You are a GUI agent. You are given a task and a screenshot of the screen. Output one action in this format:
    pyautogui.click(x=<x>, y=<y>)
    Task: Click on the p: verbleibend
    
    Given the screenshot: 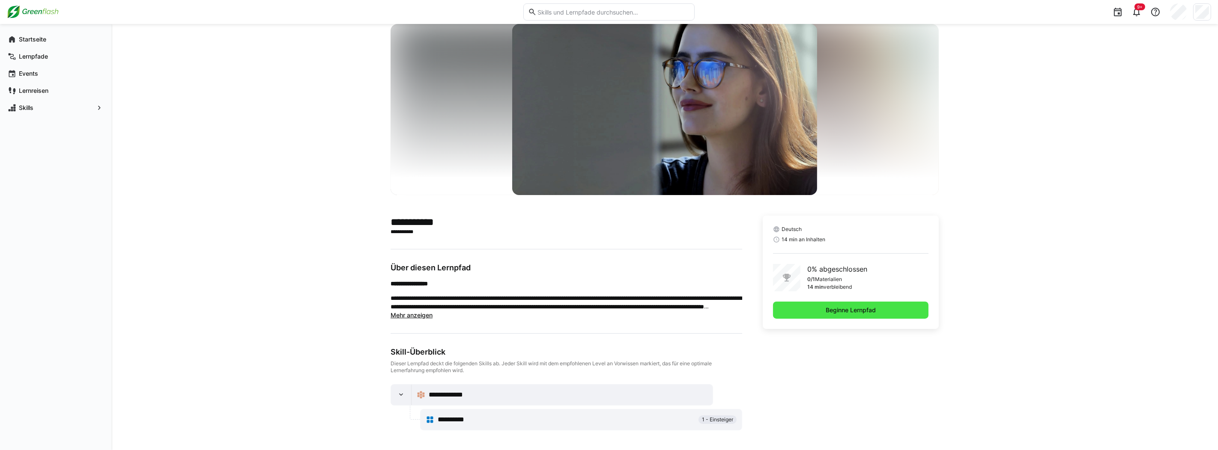 What is the action you would take?
    pyautogui.click(x=838, y=287)
    